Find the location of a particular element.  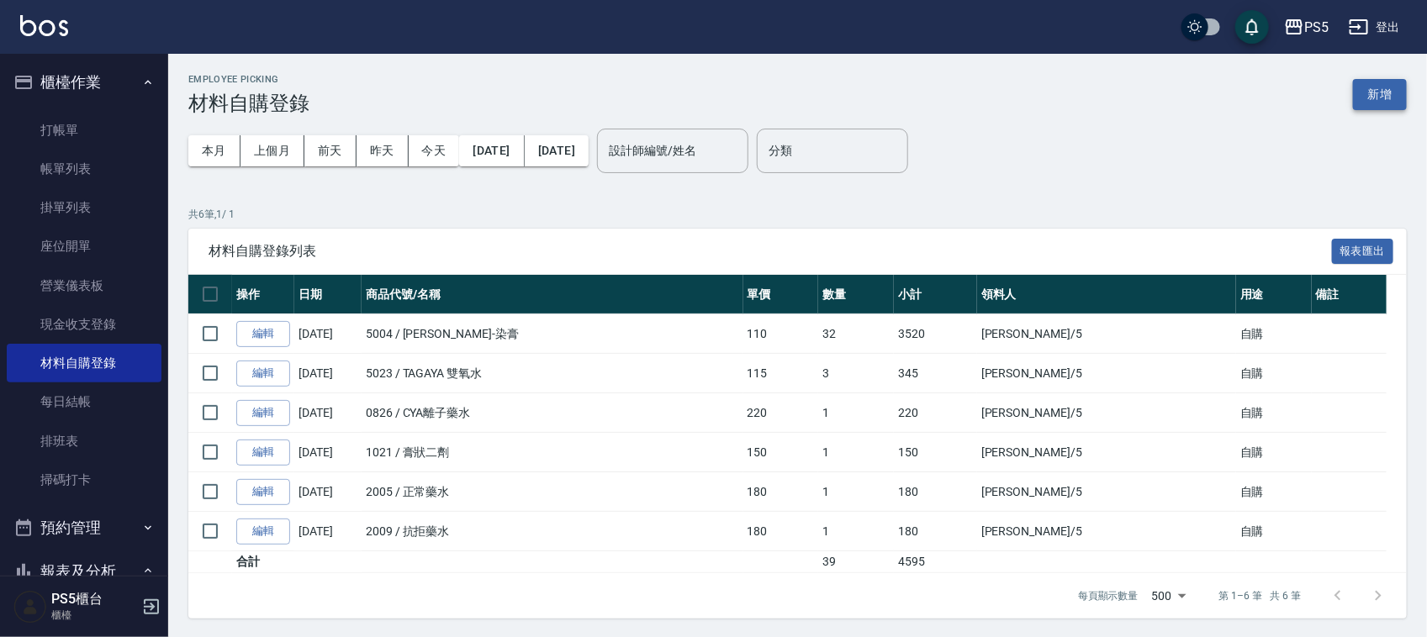

a: 掃碼打卡 is located at coordinates (84, 480).